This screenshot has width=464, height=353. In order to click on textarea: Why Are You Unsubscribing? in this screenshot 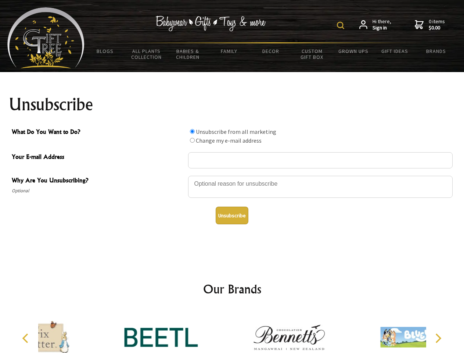, I will do `click(321, 187)`.